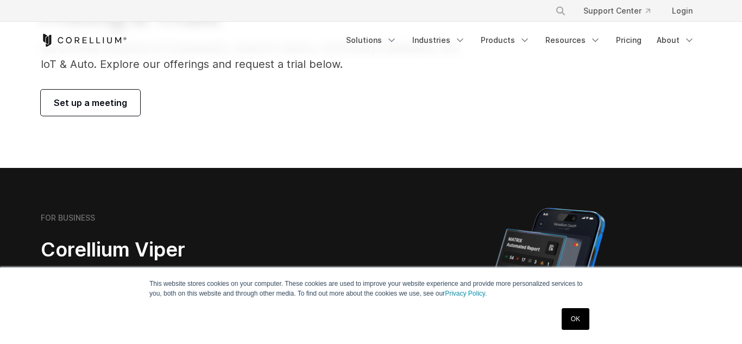  I want to click on a: Industries, so click(439, 40).